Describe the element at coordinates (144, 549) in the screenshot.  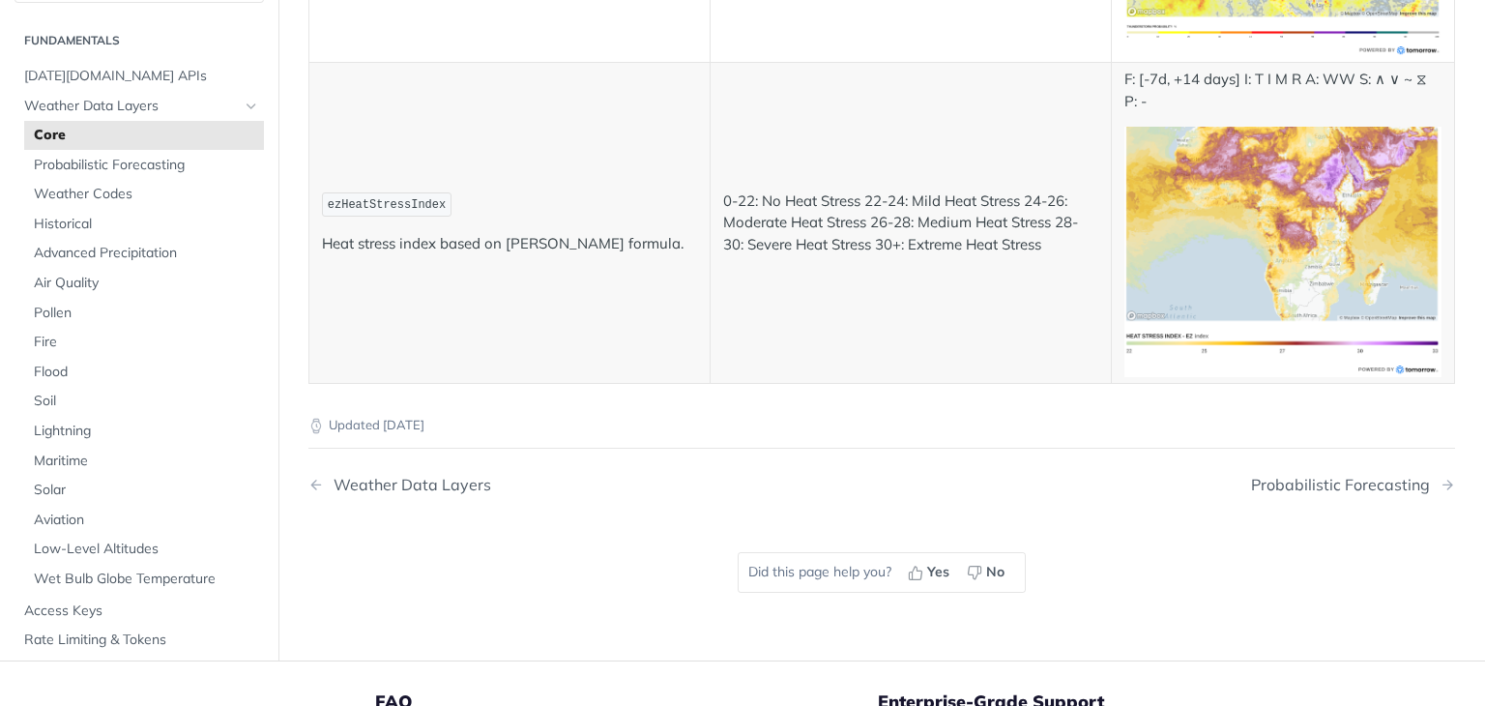
I see `a: Low-Level Altitudes` at that location.